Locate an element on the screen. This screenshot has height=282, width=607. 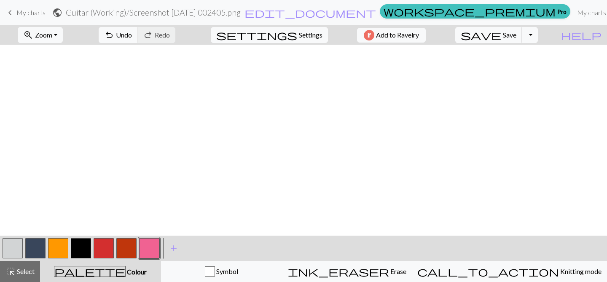
a: My charts is located at coordinates (25, 13).